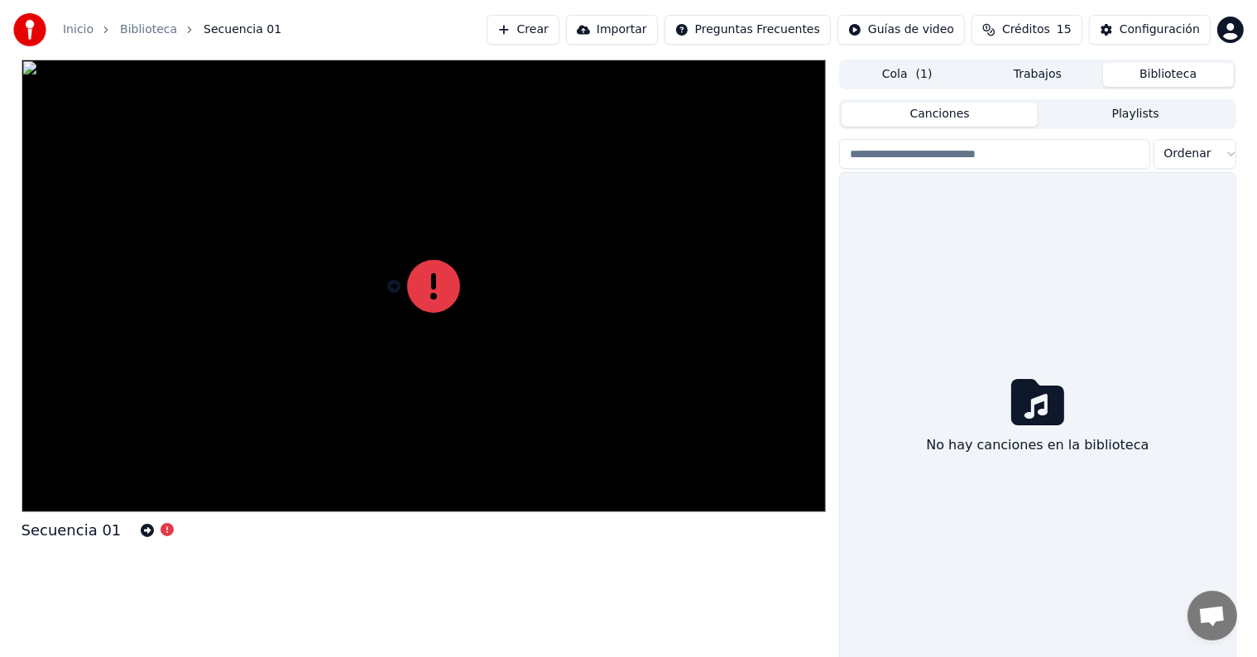 The width and height of the screenshot is (1257, 657). What do you see at coordinates (1213, 616) in the screenshot?
I see `a: Chat abierto` at bounding box center [1213, 616].